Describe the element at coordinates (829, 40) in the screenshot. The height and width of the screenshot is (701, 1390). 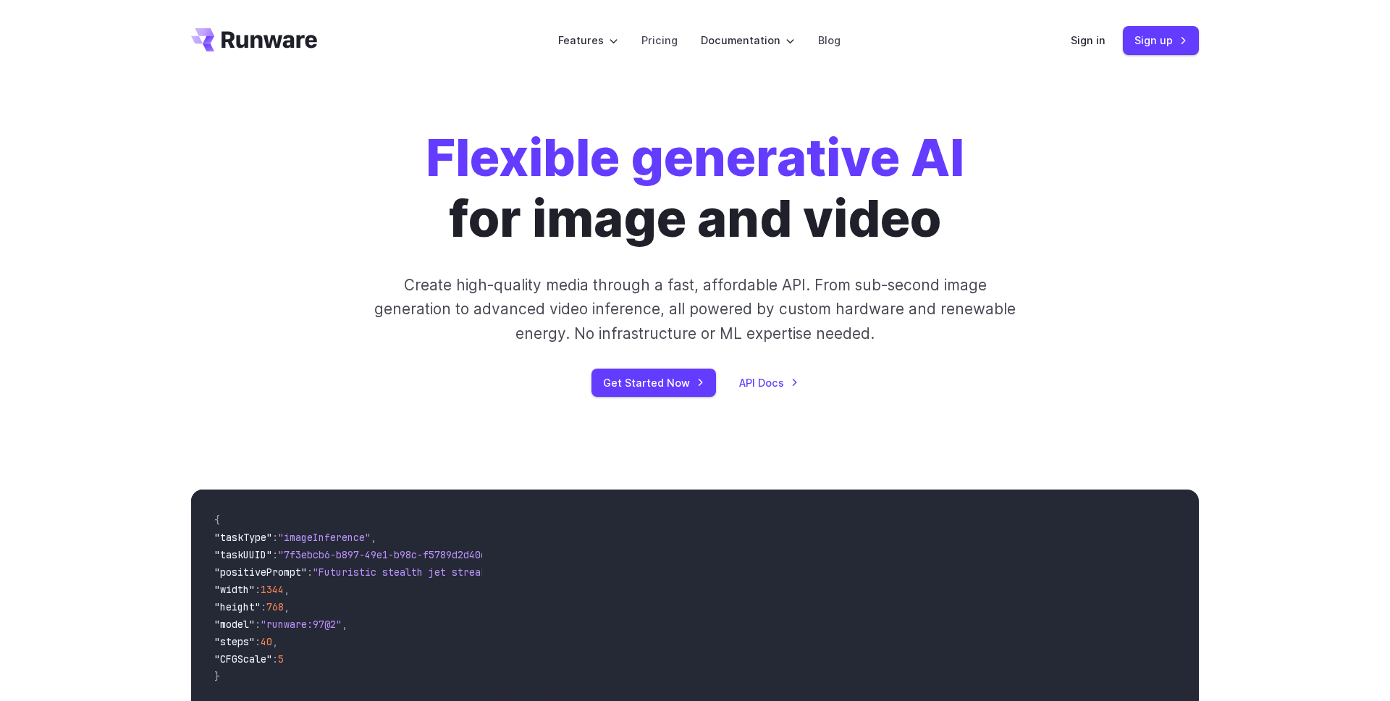
I see `a: Blog` at that location.